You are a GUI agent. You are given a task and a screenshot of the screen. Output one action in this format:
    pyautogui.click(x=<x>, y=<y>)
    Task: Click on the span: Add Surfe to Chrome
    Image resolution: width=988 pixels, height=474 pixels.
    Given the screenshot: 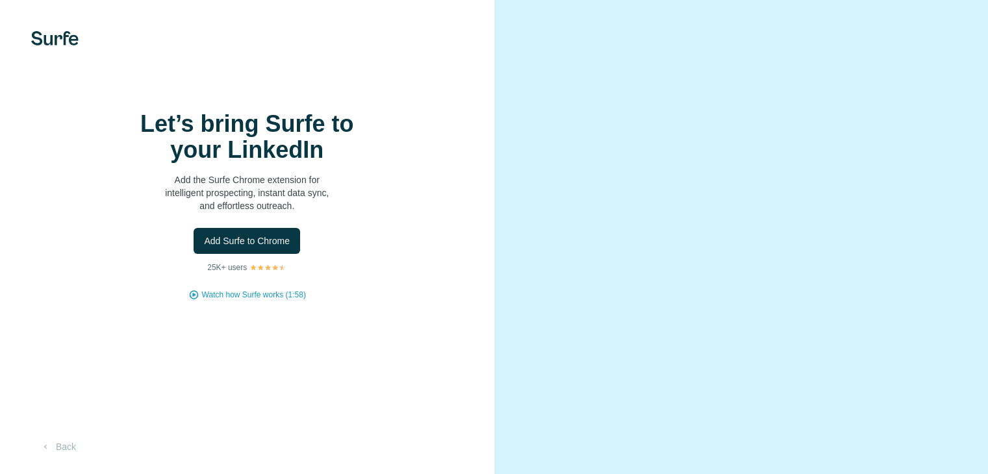 What is the action you would take?
    pyautogui.click(x=247, y=241)
    